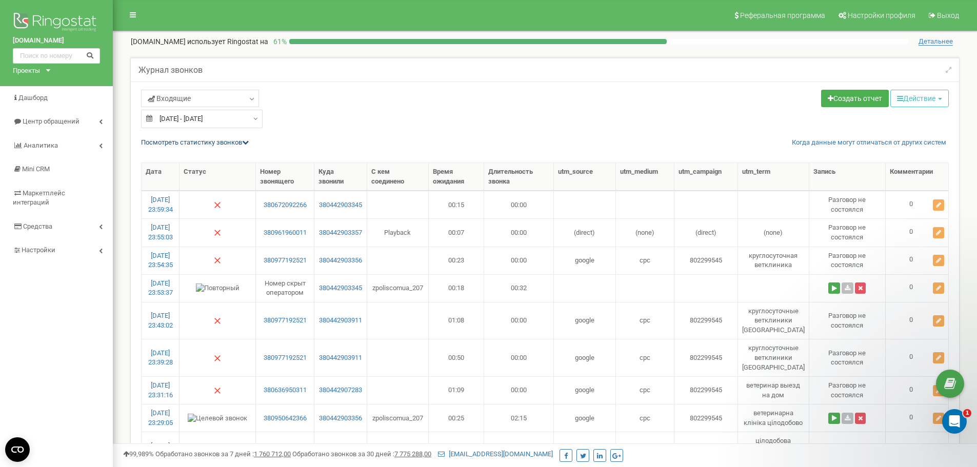  Describe the element at coordinates (38, 250) in the screenshot. I see `span: Настройки` at that location.